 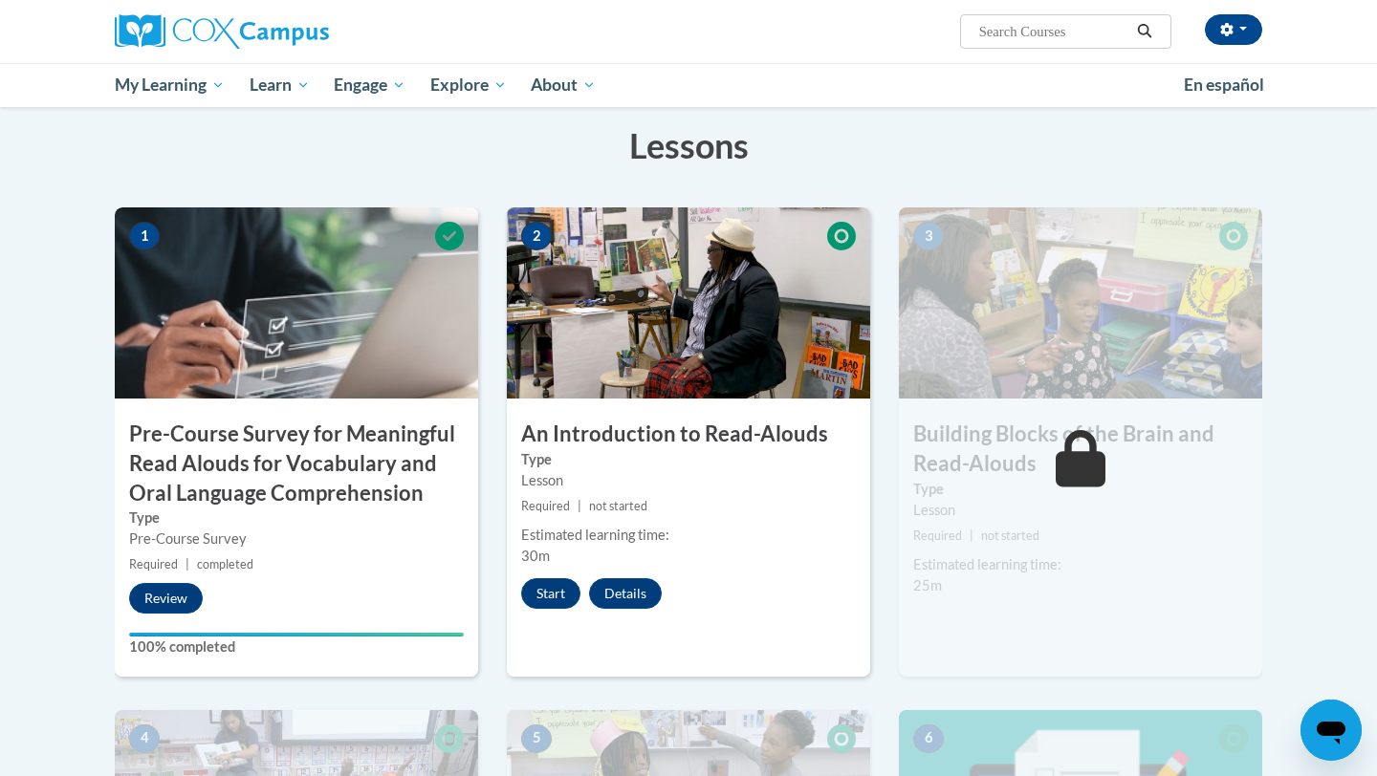 What do you see at coordinates (169, 85) in the screenshot?
I see `a: My Learning` at bounding box center [169, 85].